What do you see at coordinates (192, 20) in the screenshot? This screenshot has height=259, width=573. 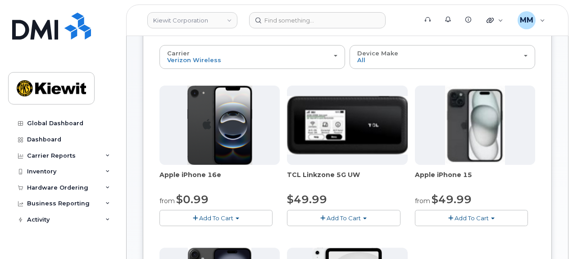 I see `a: Kiewit Corporation` at bounding box center [192, 20].